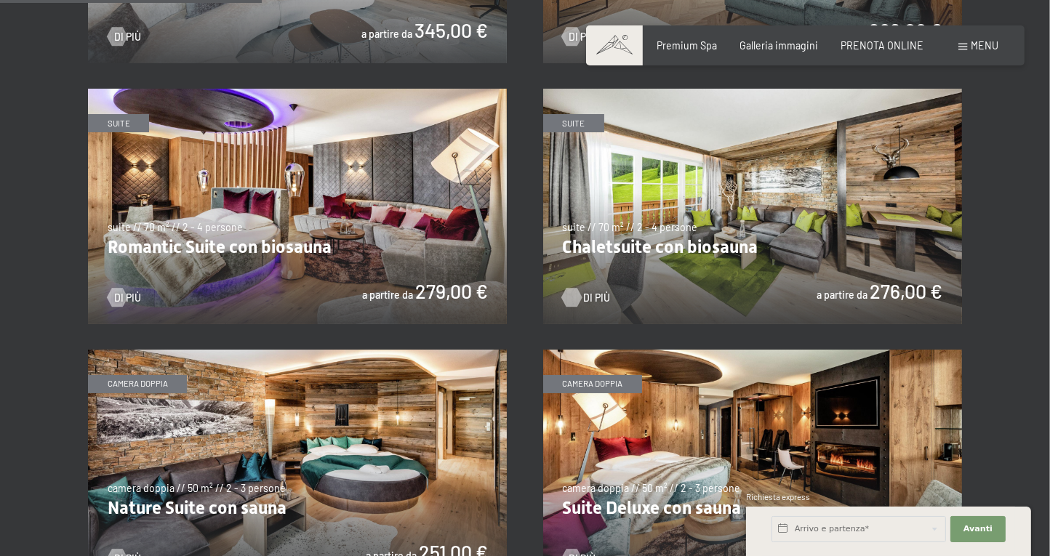 The width and height of the screenshot is (1050, 556). What do you see at coordinates (978, 529) in the screenshot?
I see `button: Avanti` at bounding box center [978, 529].